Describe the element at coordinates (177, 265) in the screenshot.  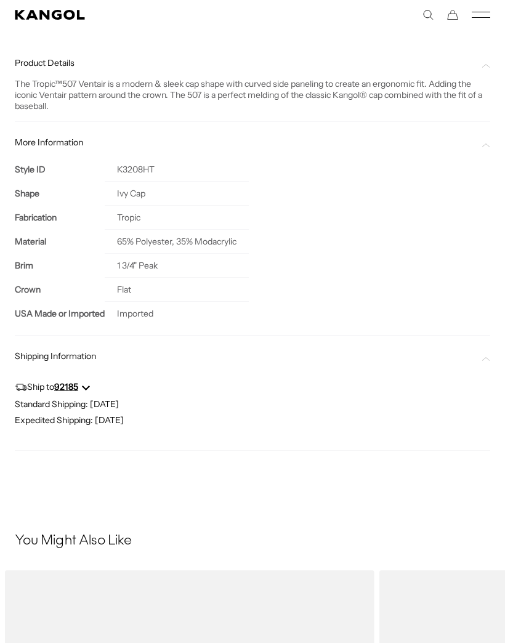
I see `td: 1 3/4" Peak` at that location.